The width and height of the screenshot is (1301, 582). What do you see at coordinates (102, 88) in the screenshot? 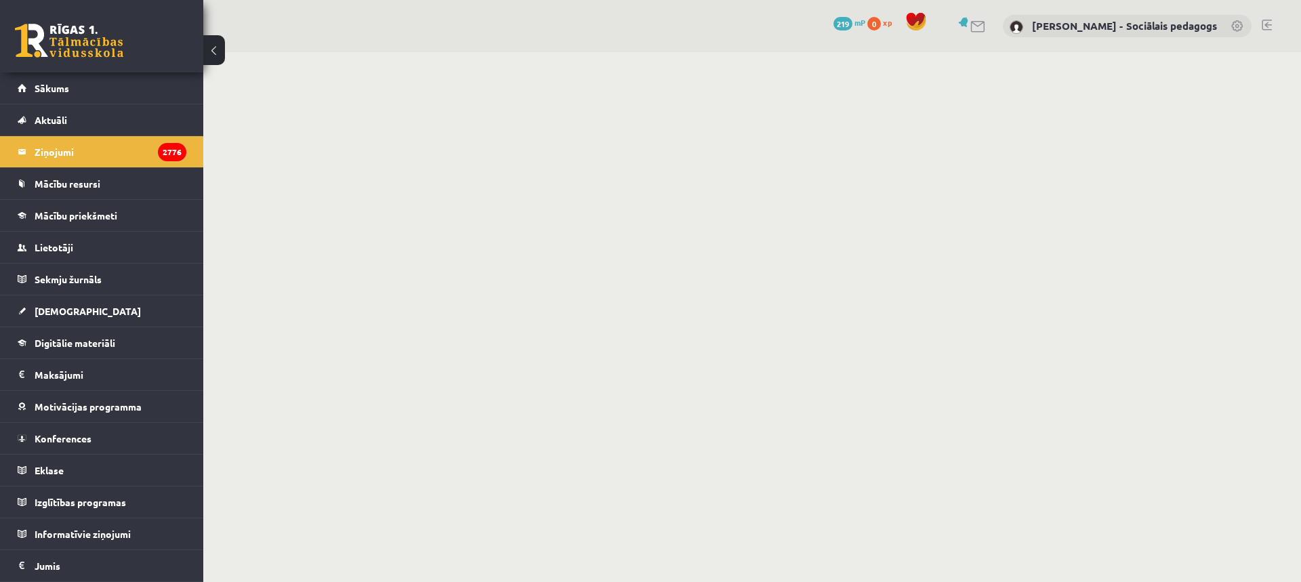
I see `a: Sākums` at bounding box center [102, 88].